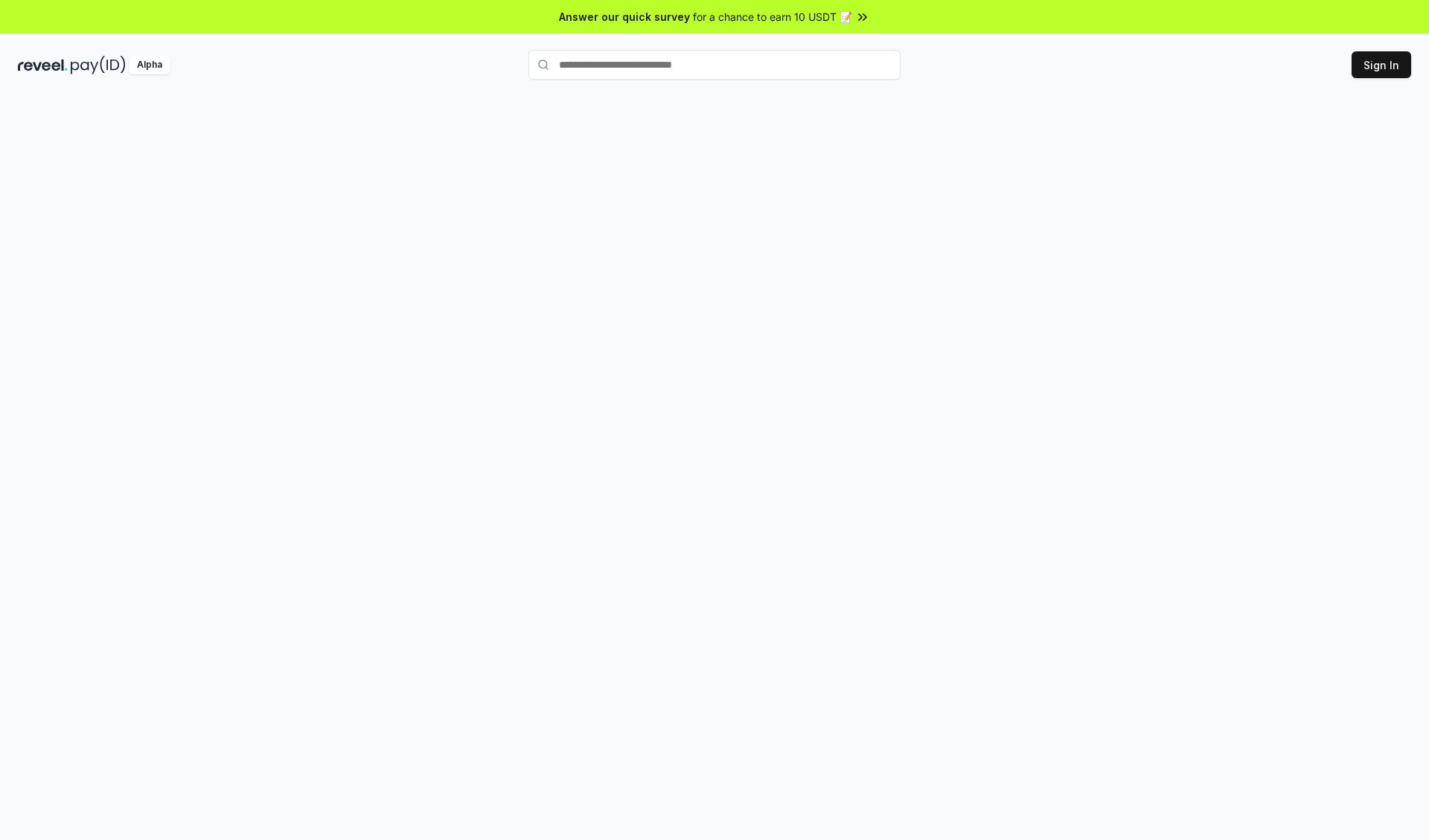 The height and width of the screenshot is (840, 1429). I want to click on span: Answer our quick survey, so click(624, 17).